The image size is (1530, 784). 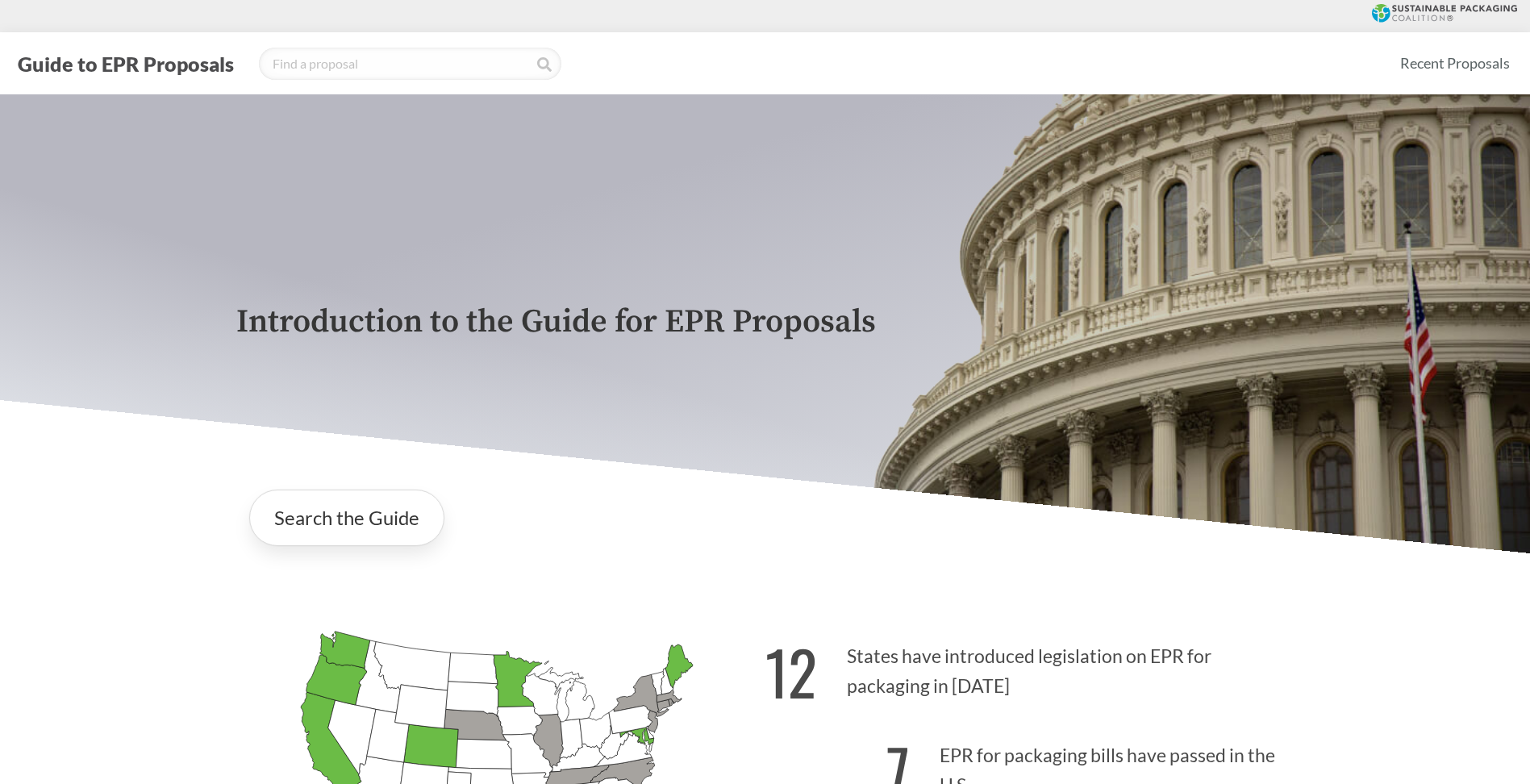 I want to click on a: Recent Proposals, so click(x=1455, y=63).